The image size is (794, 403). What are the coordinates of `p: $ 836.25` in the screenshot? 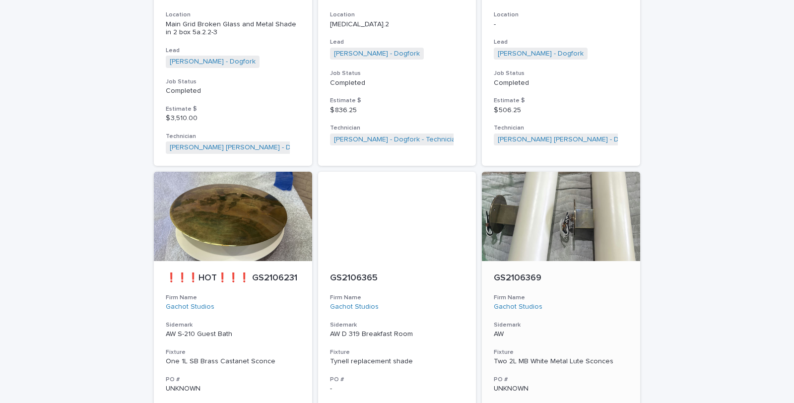 It's located at (397, 110).